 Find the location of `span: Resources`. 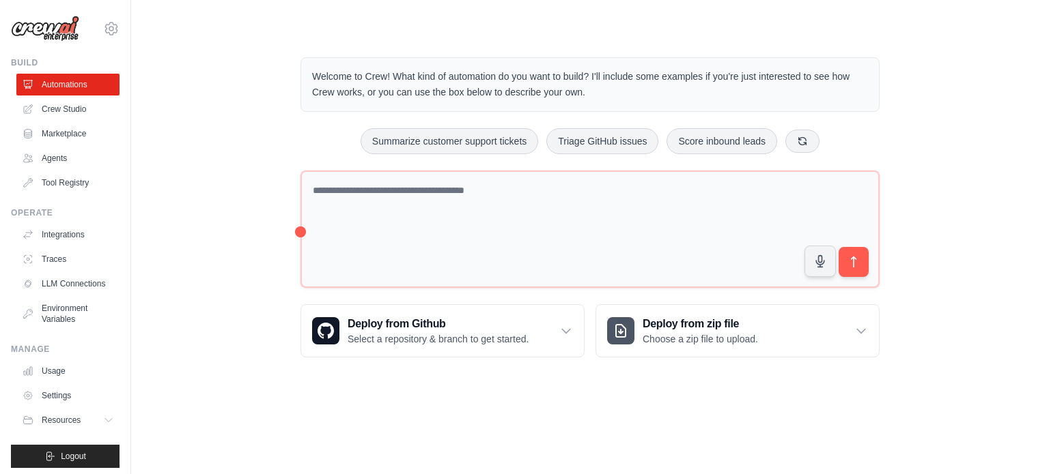

span: Resources is located at coordinates (61, 420).